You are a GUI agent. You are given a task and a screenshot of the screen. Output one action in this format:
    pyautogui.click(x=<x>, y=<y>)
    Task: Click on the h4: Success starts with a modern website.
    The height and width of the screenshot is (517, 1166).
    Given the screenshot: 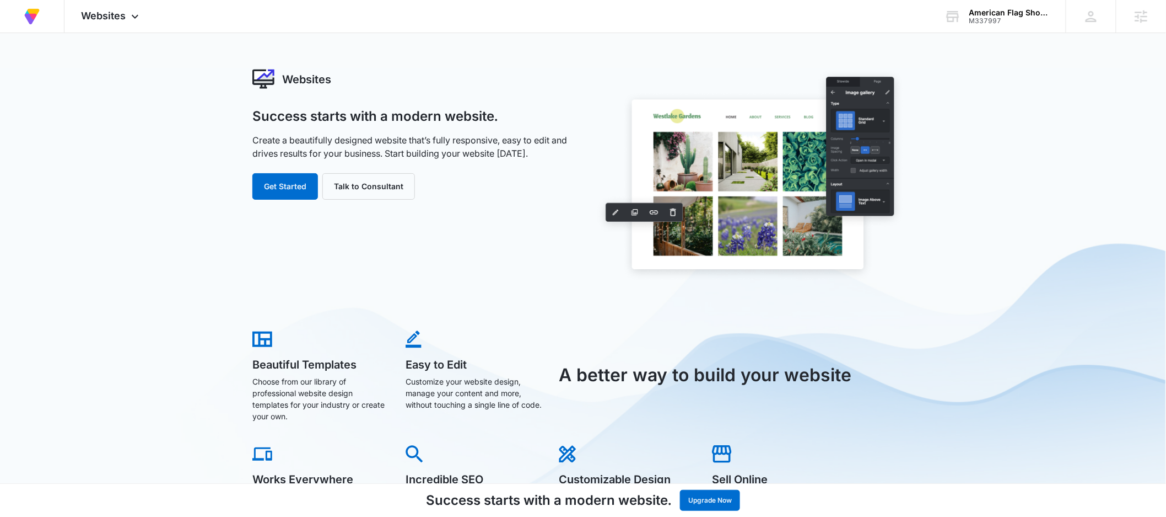 What is the action you would take?
    pyautogui.click(x=548, y=500)
    